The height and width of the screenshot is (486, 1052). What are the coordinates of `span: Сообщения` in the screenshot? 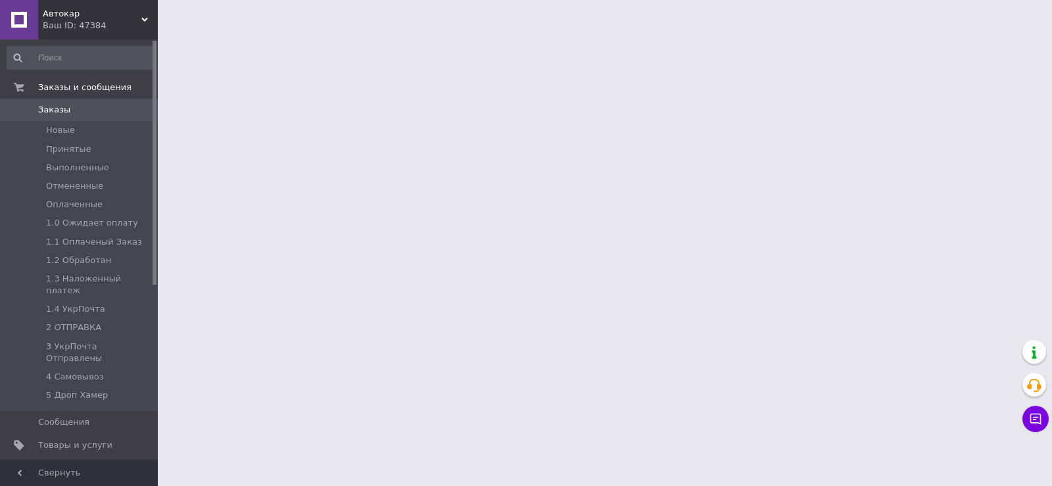 It's located at (64, 422).